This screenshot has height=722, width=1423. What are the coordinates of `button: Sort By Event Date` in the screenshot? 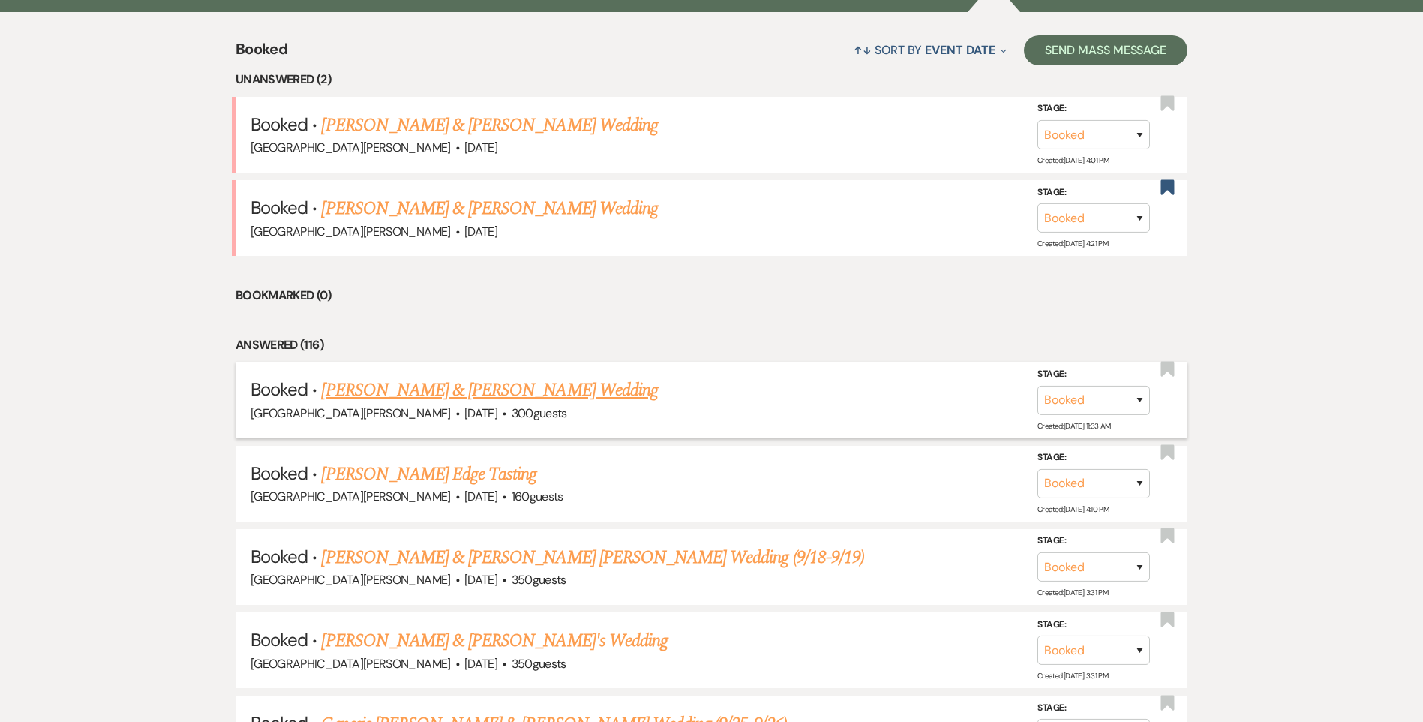 It's located at (930, 50).